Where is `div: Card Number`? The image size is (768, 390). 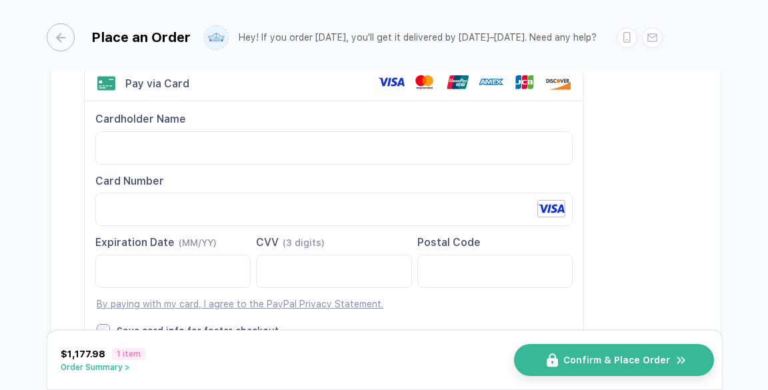
div: Card Number is located at coordinates (334, 181).